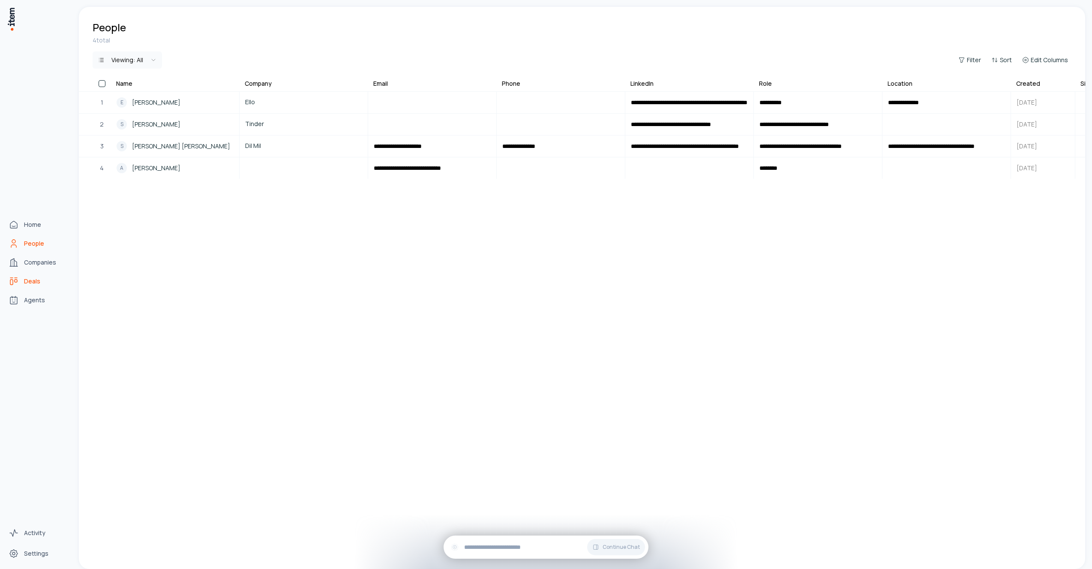 This screenshot has height=569, width=1092. I want to click on a: Dil Mil, so click(303, 146).